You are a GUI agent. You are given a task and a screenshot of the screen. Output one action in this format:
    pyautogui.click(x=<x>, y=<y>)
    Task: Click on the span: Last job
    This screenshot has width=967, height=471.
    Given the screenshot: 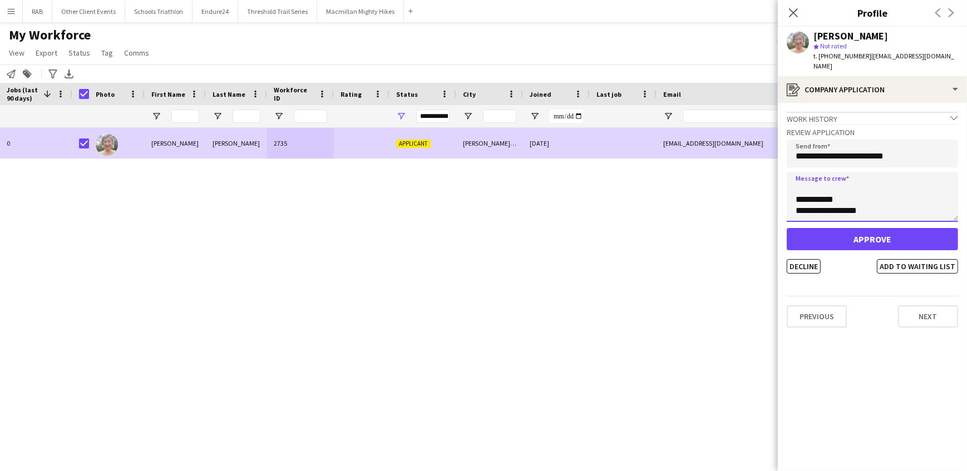 What is the action you would take?
    pyautogui.click(x=608, y=94)
    